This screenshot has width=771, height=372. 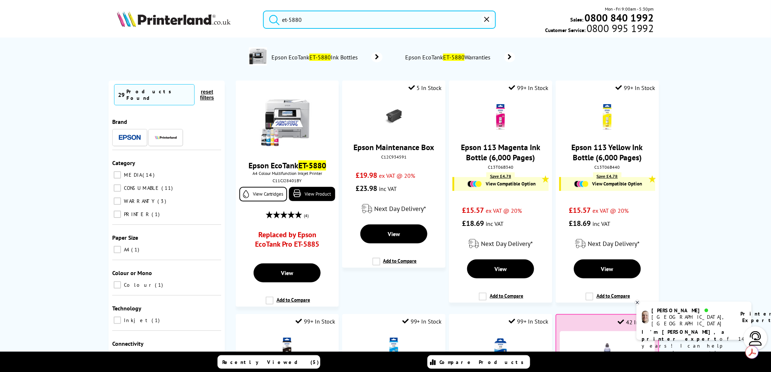 What do you see at coordinates (117, 250) in the screenshot?
I see `input: A4 1` at bounding box center [117, 250].